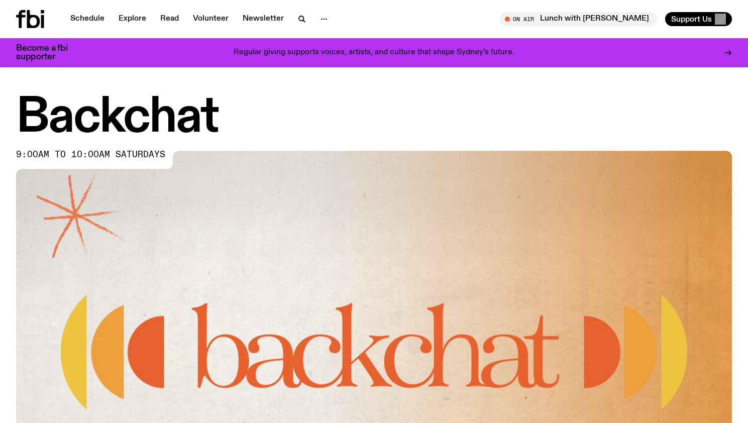 Image resolution: width=748 pixels, height=423 pixels. I want to click on h3: Become a fbi supporter, so click(48, 53).